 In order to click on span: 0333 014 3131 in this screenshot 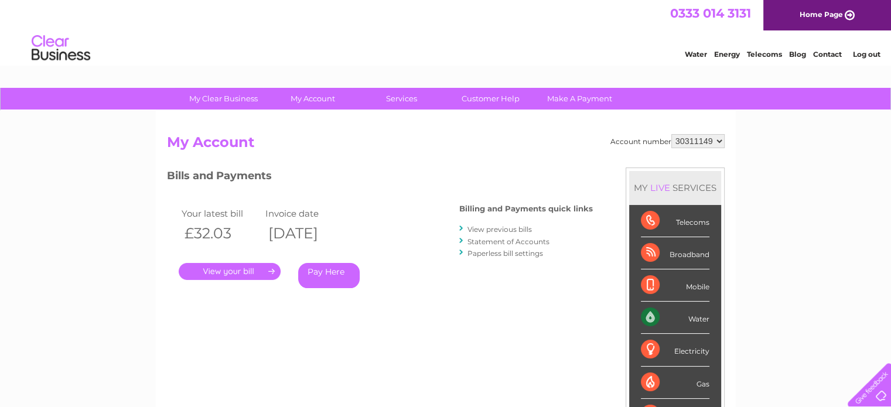, I will do `click(710, 13)`.